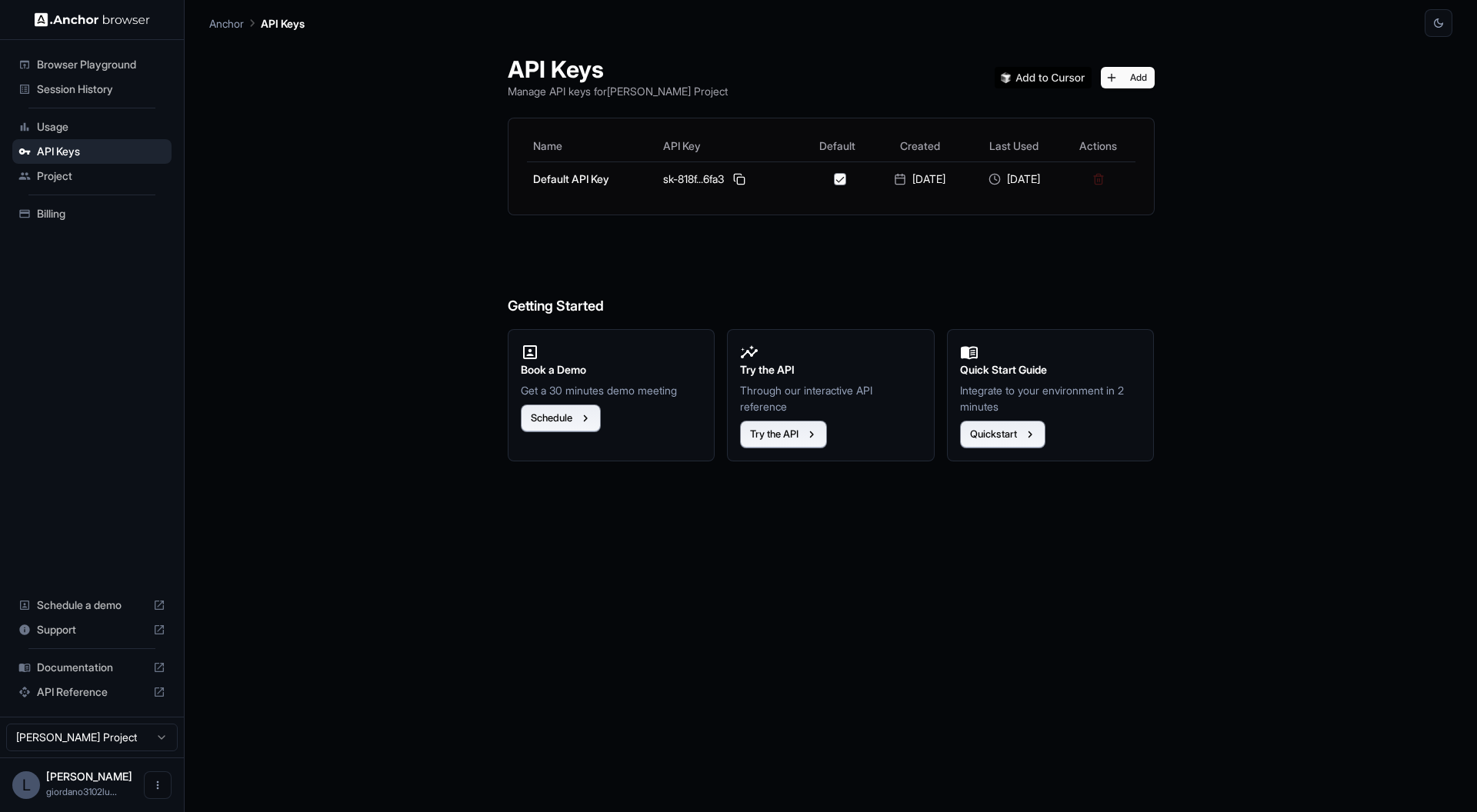 The image size is (1477, 812). Describe the element at coordinates (739, 179) in the screenshot. I see `button: Copy API key` at that location.